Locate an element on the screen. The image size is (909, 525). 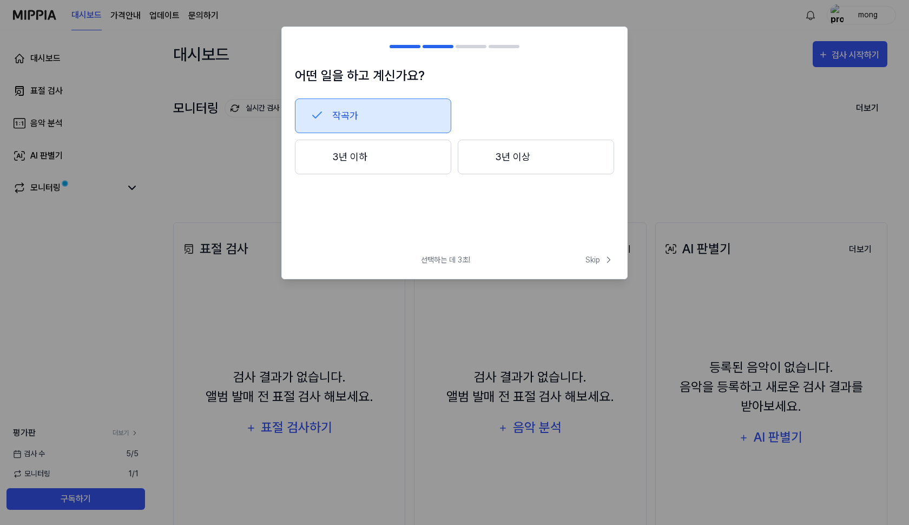
h1: 어떤 일을 하고 계신가요? is located at coordinates (455, 76).